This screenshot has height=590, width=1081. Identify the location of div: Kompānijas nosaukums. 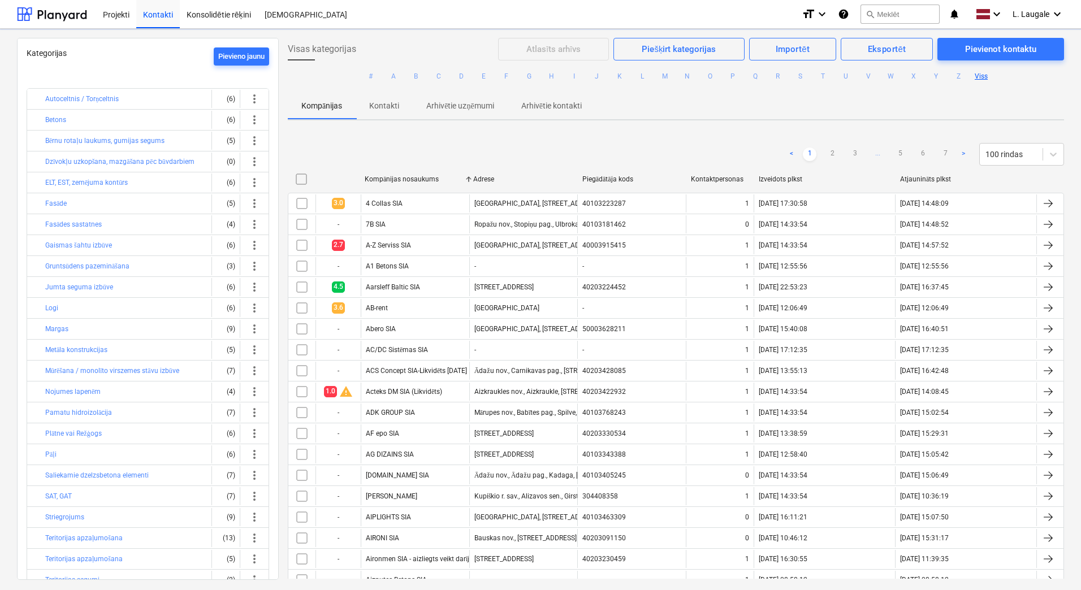
(415, 179).